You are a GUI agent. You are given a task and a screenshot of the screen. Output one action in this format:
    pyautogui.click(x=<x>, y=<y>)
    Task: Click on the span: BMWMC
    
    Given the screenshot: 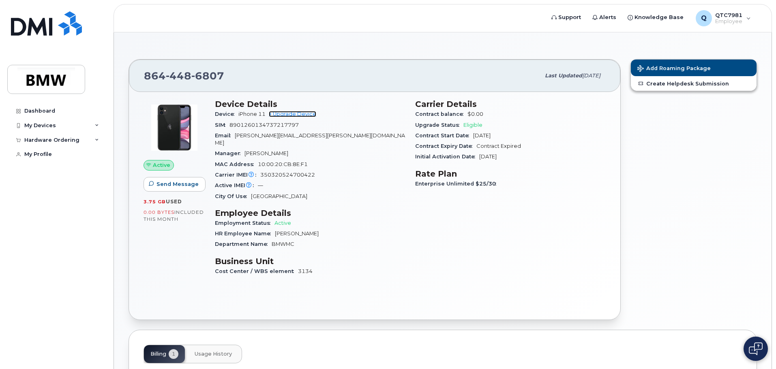 What is the action you would take?
    pyautogui.click(x=283, y=244)
    